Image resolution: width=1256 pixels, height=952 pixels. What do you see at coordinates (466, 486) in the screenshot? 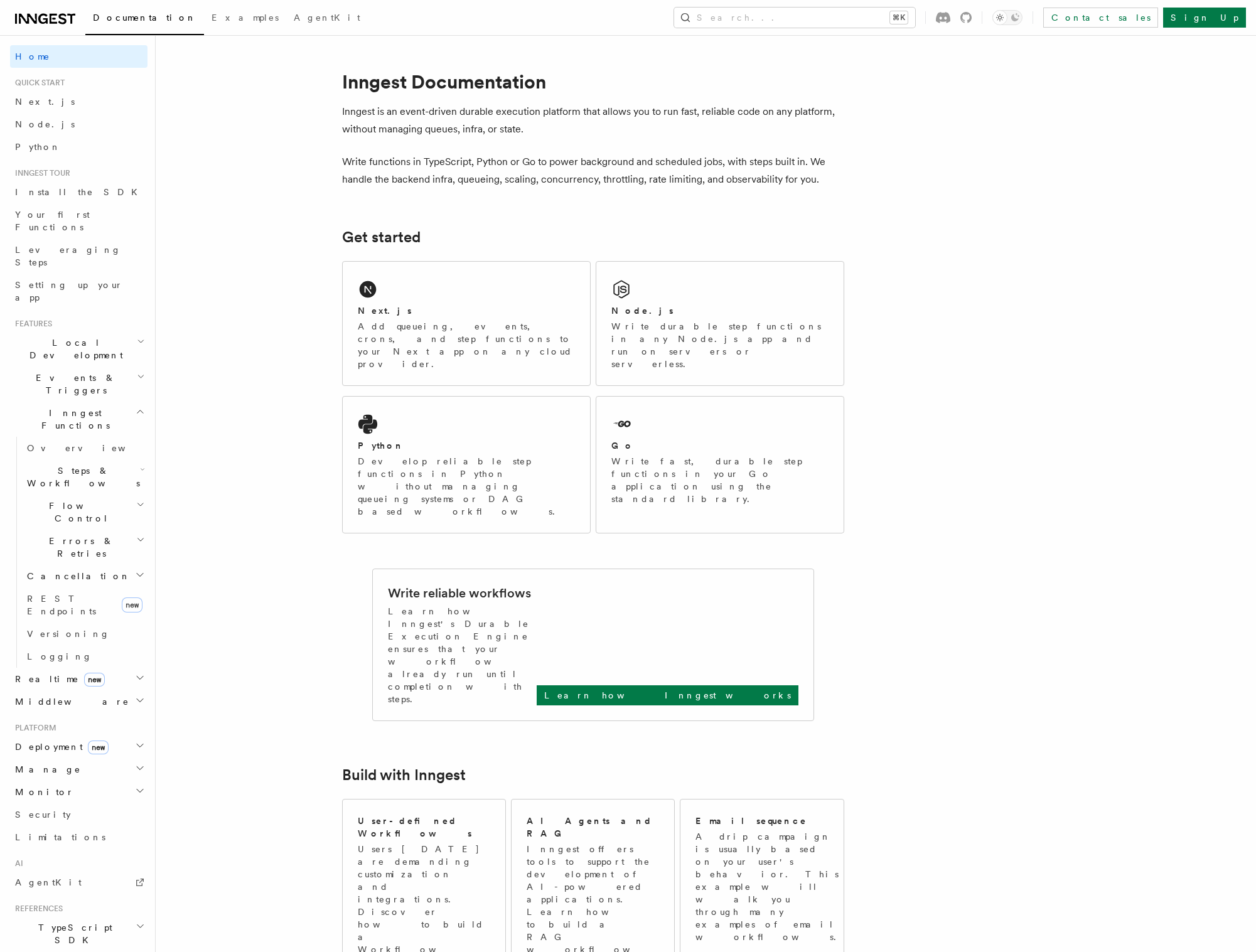
I see `p: Develop reliable step functions in Python without managing queueing systems or DAG based workflows.` at bounding box center [466, 486].